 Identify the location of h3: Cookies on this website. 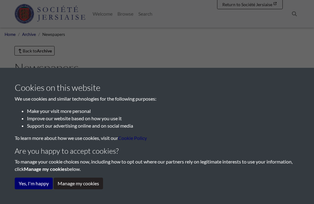
(157, 88).